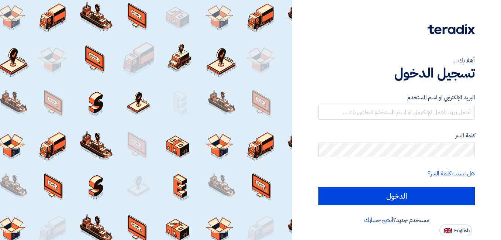 The image size is (501, 240). I want to click on span: English, so click(462, 230).